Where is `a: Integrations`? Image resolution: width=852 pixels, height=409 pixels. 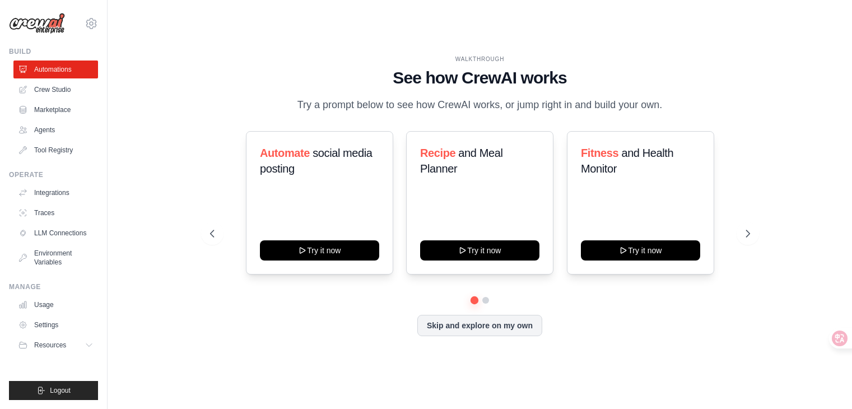 a: Integrations is located at coordinates (55, 193).